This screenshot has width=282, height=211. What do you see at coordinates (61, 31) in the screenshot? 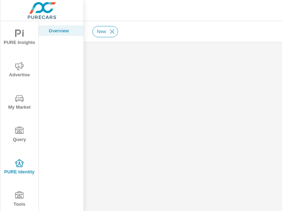
I see `div: Overview` at bounding box center [61, 31].